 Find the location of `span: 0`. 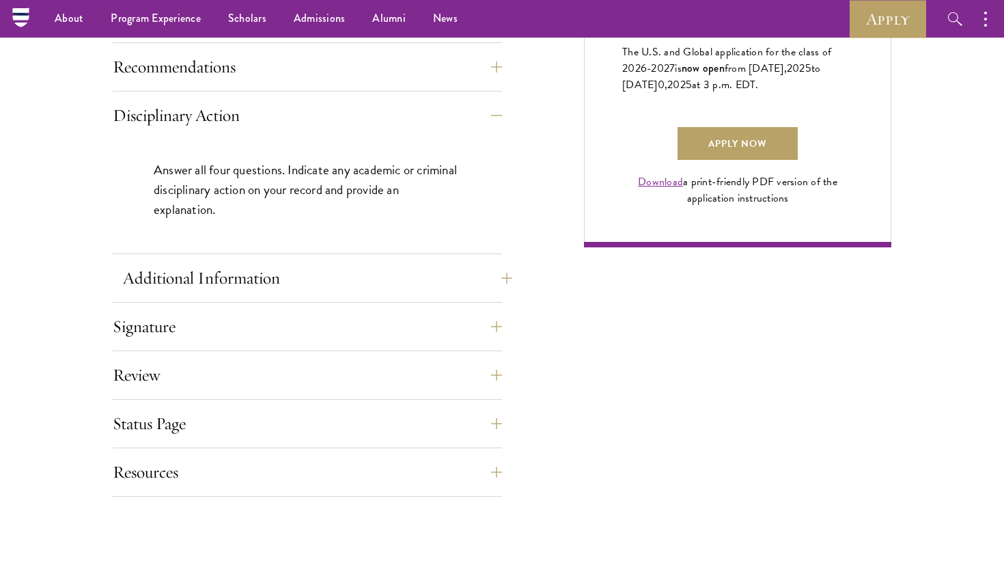

span: 0 is located at coordinates (661, 85).